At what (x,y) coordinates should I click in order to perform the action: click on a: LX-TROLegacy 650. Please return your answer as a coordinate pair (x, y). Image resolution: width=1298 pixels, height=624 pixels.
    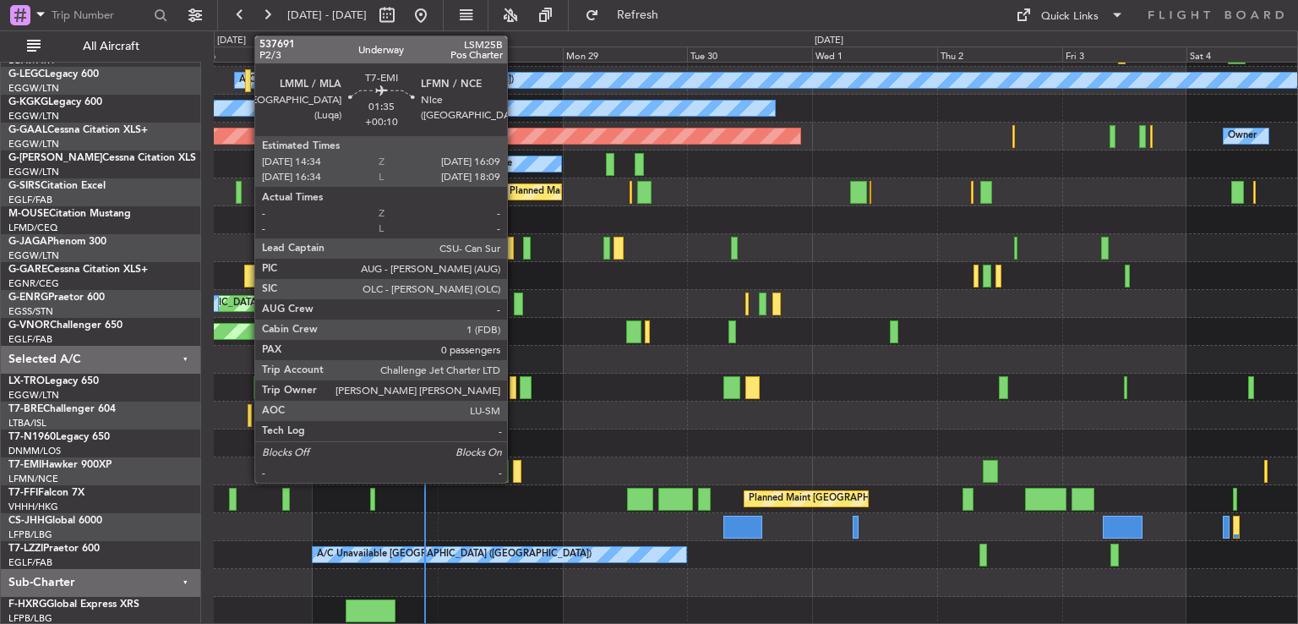
    Looking at the image, I should click on (53, 381).